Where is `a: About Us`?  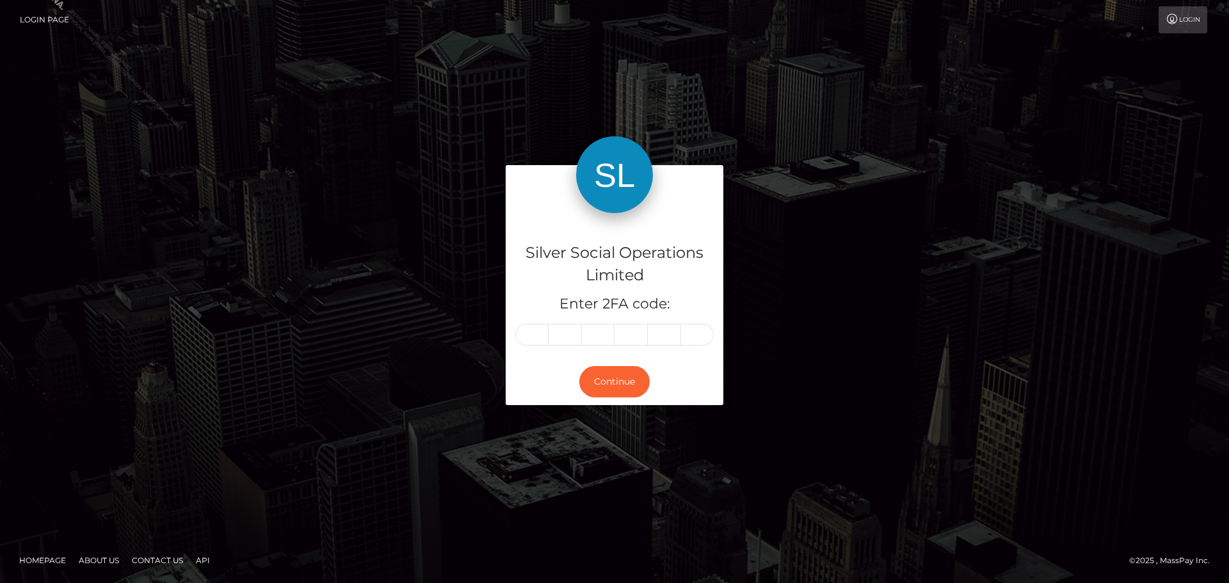
a: About Us is located at coordinates (99, 560).